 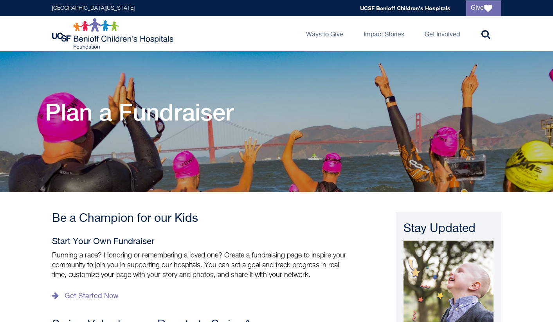 What do you see at coordinates (484, 8) in the screenshot?
I see `a: Give` at bounding box center [484, 8].